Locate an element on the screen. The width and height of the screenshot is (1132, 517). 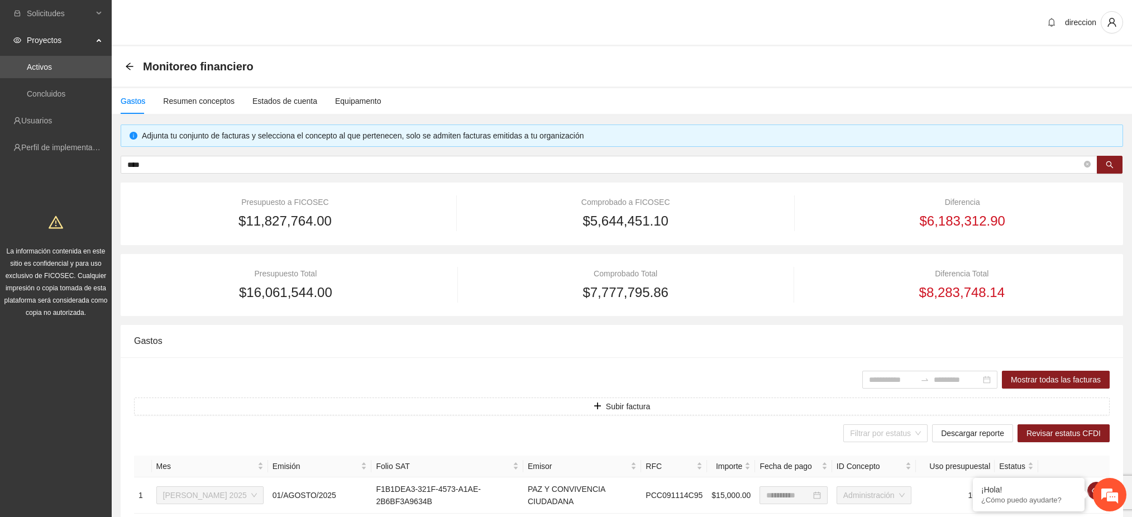
th: Uso presupuestal is located at coordinates (956, 466).